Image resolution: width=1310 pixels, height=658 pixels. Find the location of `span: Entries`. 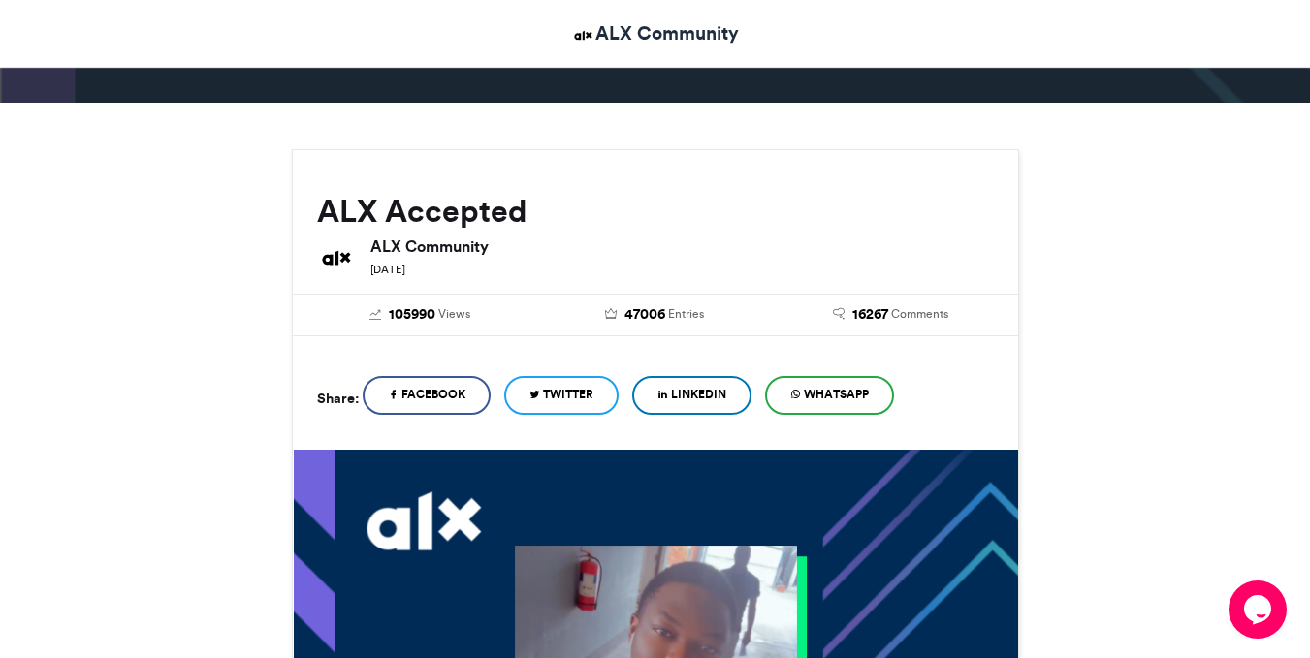

span: Entries is located at coordinates (685, 314).